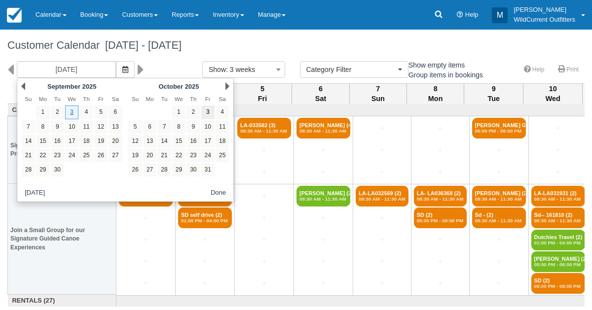 Image resolution: width=592 pixels, height=310 pixels. I want to click on a: 7, so click(28, 127).